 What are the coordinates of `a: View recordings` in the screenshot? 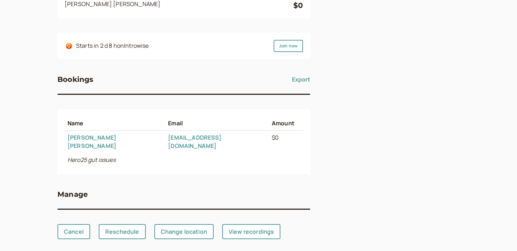 It's located at (251, 232).